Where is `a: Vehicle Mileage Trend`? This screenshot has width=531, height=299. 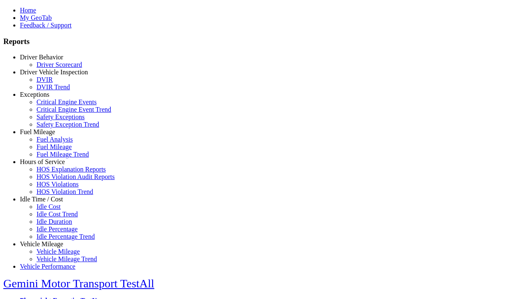 a: Vehicle Mileage Trend is located at coordinates (67, 258).